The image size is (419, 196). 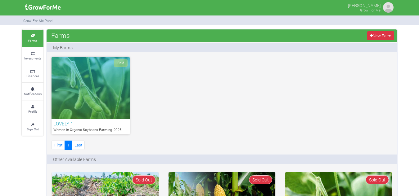 What do you see at coordinates (91, 130) in the screenshot?
I see `p: Women In Organic Soybeans Farming_2025` at bounding box center [91, 130].